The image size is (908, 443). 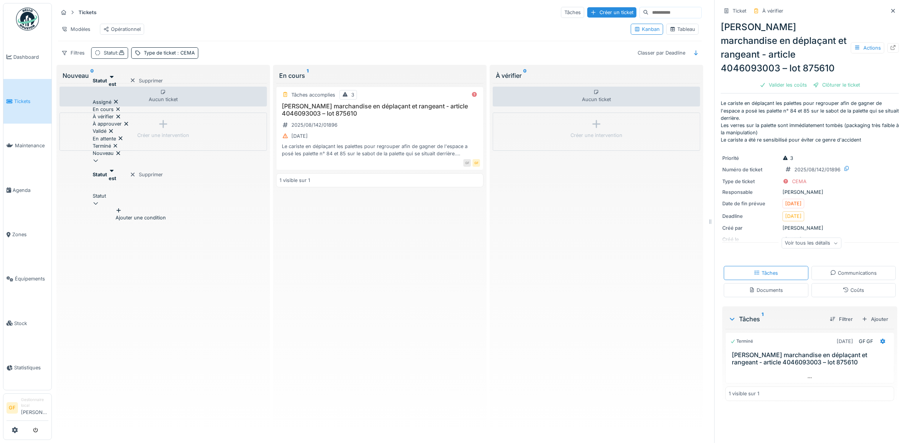 I want to click on img: Badge_color-CXgf-gQk.svg, so click(x=27, y=19).